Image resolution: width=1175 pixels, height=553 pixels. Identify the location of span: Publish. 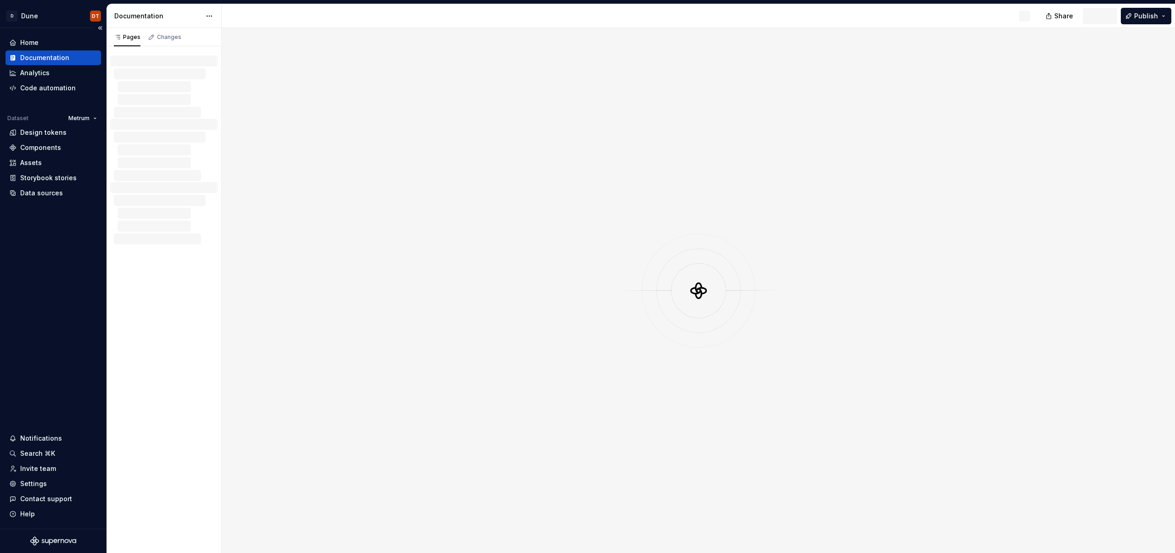
(1146, 16).